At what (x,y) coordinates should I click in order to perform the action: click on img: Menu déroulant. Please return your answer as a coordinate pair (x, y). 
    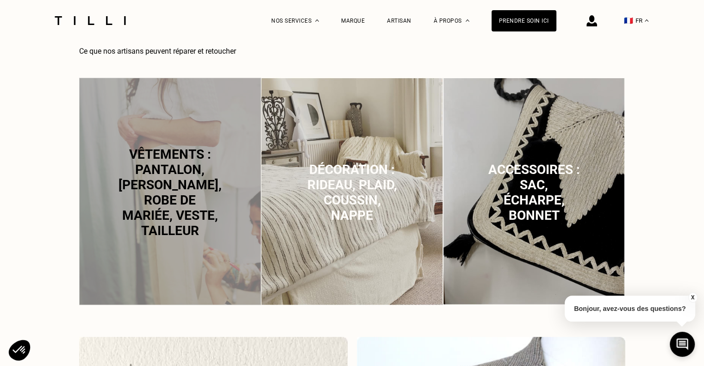
    Looking at the image, I should click on (317, 20).